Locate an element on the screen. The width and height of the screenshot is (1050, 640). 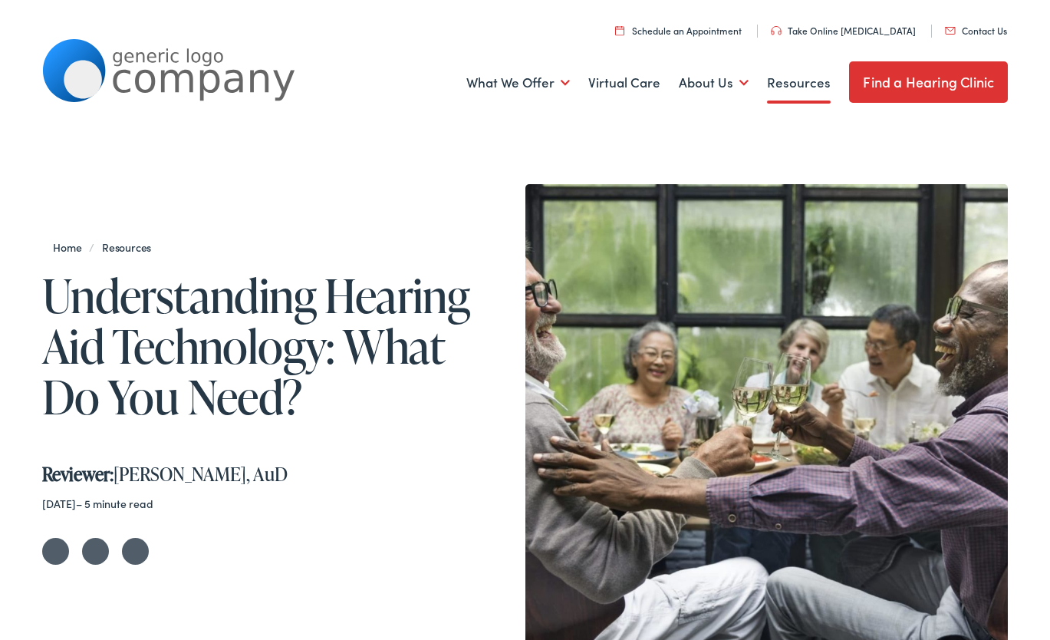
h1: Understanding Hearing Aid Technology: What Do You Need? is located at coordinates (264, 346).